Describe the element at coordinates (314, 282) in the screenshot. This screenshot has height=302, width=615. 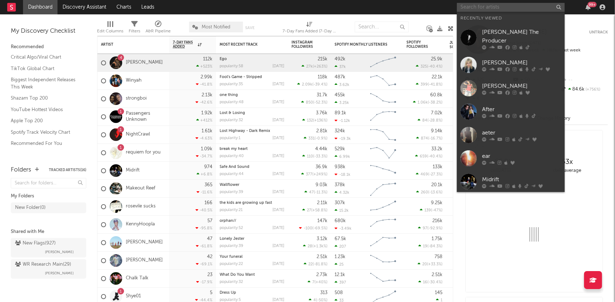
I see `span: 7` at that location.